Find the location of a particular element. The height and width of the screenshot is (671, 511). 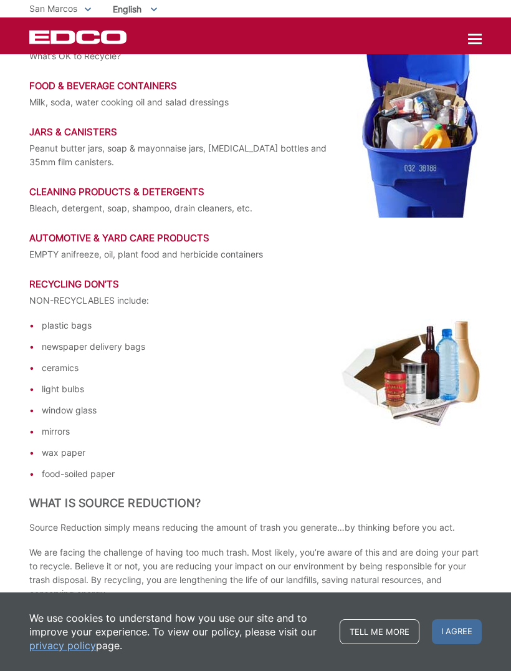

p: We use cookies to understand how you use our site and to improve your experience. To view our pol... is located at coordinates (178, 631).